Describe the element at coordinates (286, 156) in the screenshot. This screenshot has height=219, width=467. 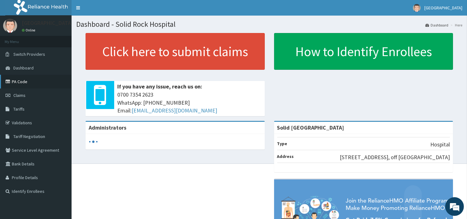
I see `b: Address` at that location.